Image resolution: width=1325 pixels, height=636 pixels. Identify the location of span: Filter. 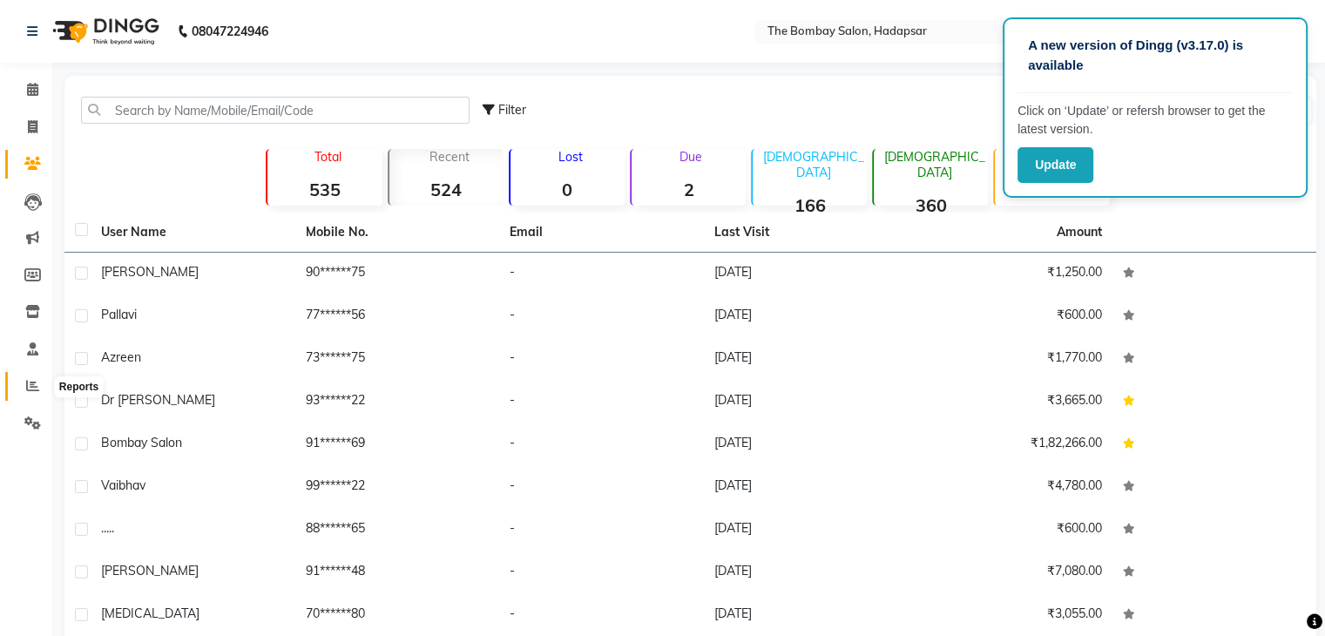
(512, 110).